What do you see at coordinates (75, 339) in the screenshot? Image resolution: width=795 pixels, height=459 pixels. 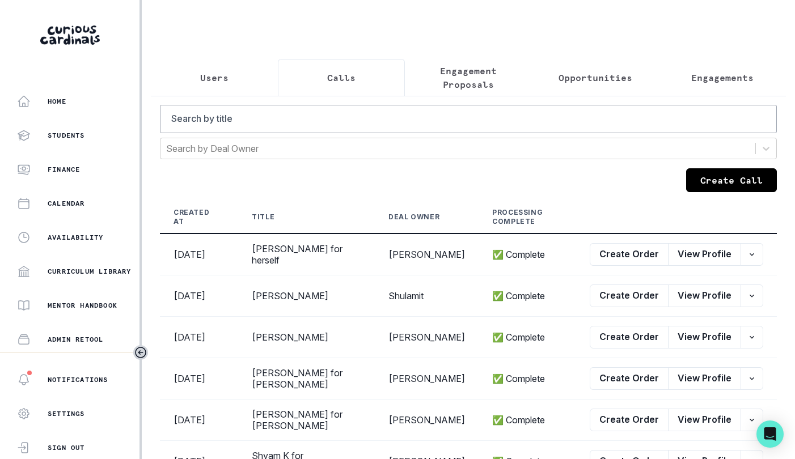 I see `p: Admin Retool` at bounding box center [75, 339].